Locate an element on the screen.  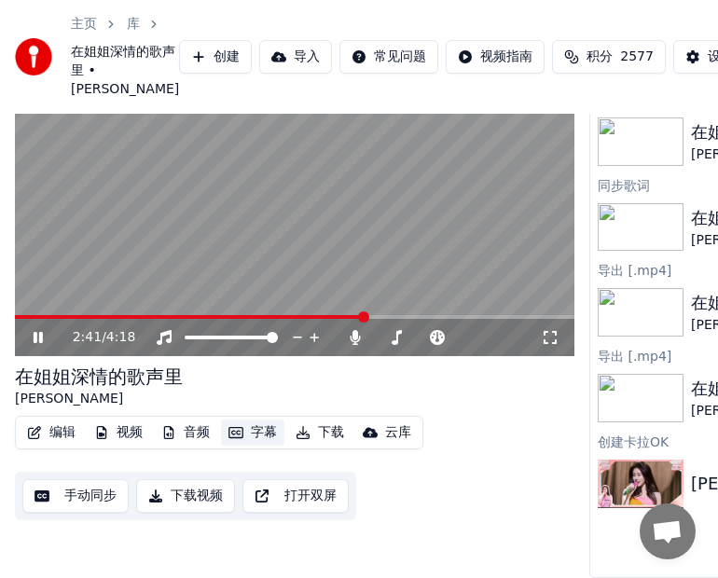
a: 库 is located at coordinates (133, 24).